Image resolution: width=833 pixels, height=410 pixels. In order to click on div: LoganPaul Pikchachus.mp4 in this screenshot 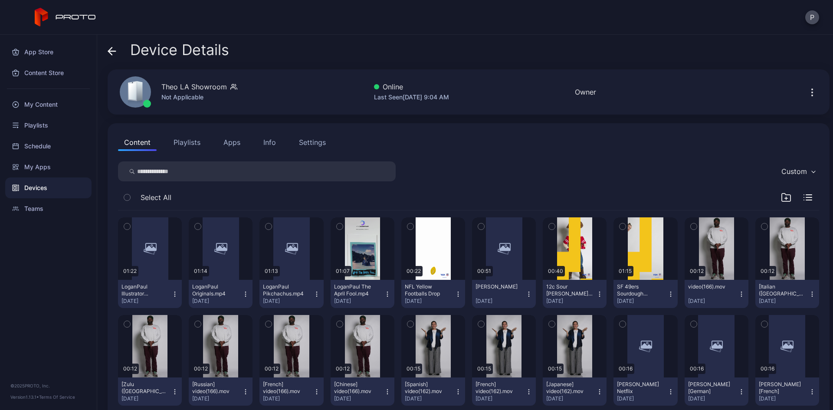, I will do `click(287, 290)`.